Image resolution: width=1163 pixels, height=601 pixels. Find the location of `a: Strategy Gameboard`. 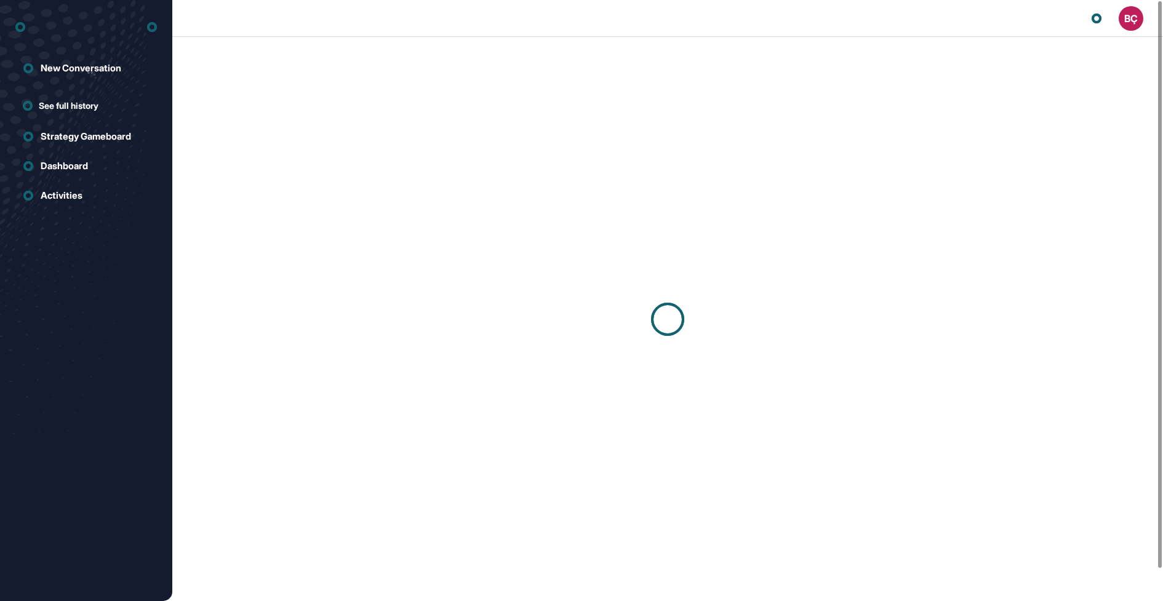

a: Strategy Gameboard is located at coordinates (86, 137).